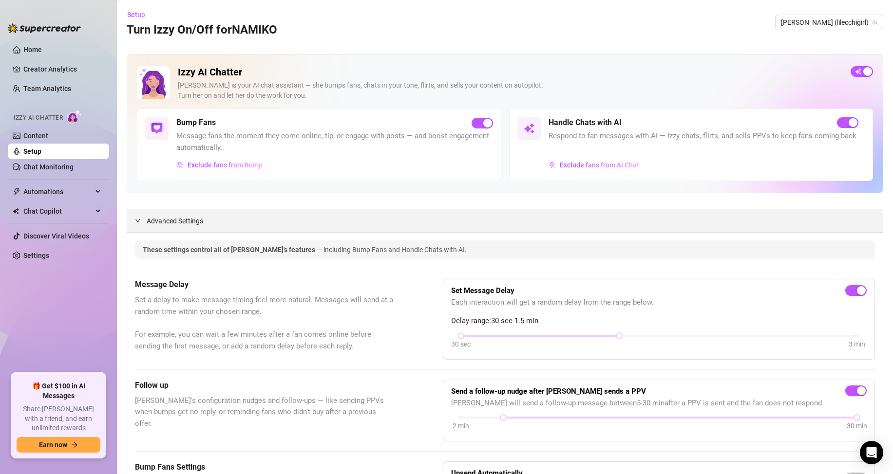 The height and width of the screenshot is (474, 893). I want to click on span: NAMIKO (lilecchigirl), so click(829, 22).